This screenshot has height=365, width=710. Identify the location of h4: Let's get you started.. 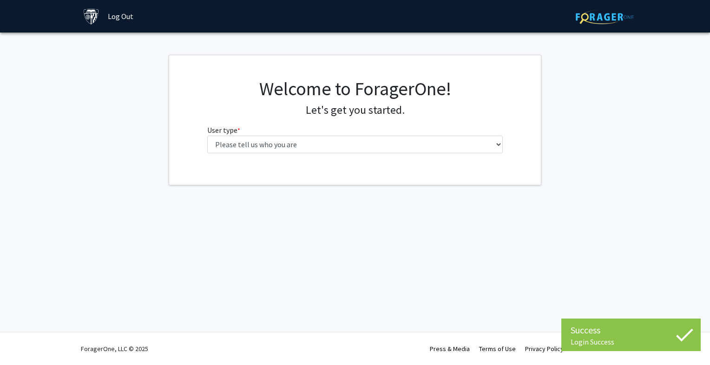
(355, 110).